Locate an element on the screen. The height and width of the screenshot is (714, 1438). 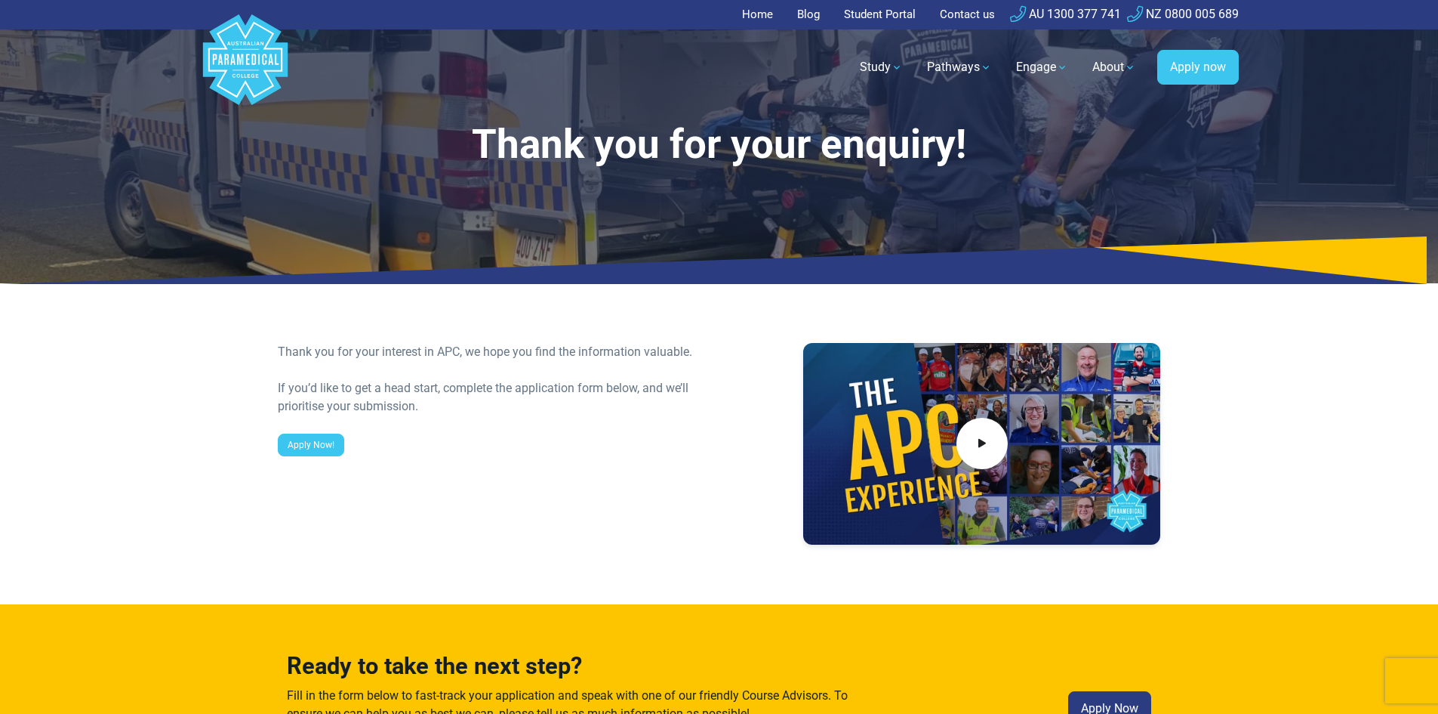
a: Apply Now! is located at coordinates (311, 445).